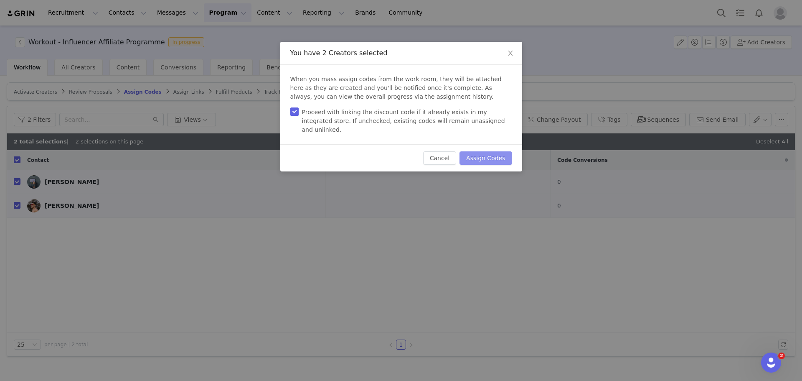  Describe the element at coordinates (486, 158) in the screenshot. I see `button: Assign Codes` at that location.